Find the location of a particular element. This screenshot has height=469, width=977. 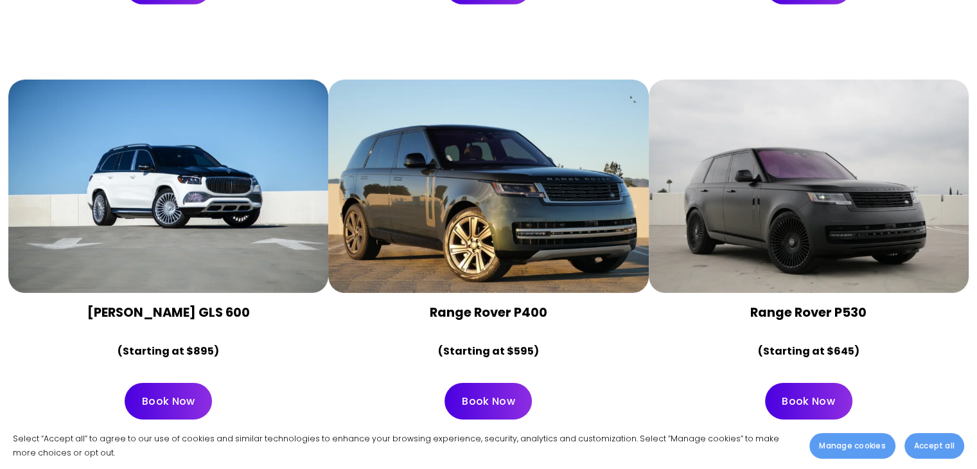

button: Manage cookies is located at coordinates (852, 446).